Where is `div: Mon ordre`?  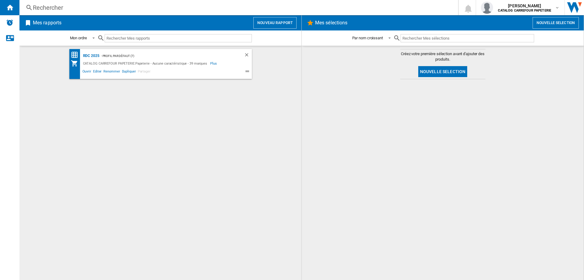 div: Mon ordre is located at coordinates (78, 38).